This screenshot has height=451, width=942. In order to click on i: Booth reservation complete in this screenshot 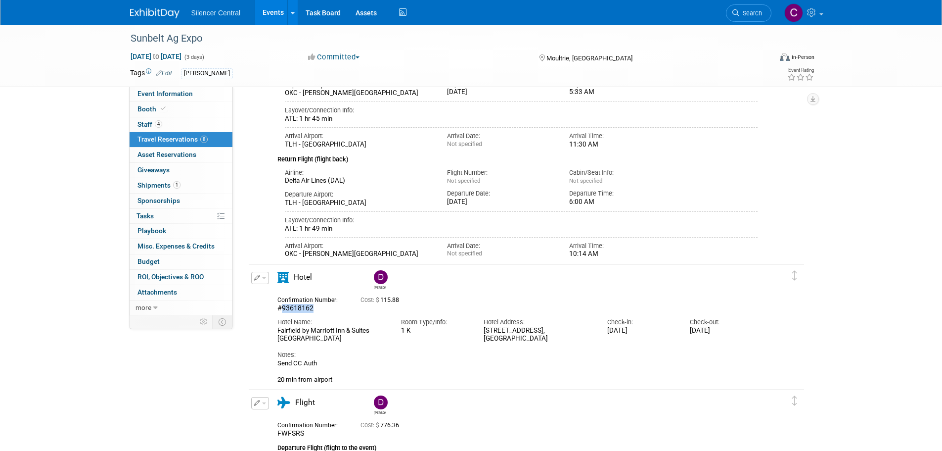, I will do `click(163, 108)`.